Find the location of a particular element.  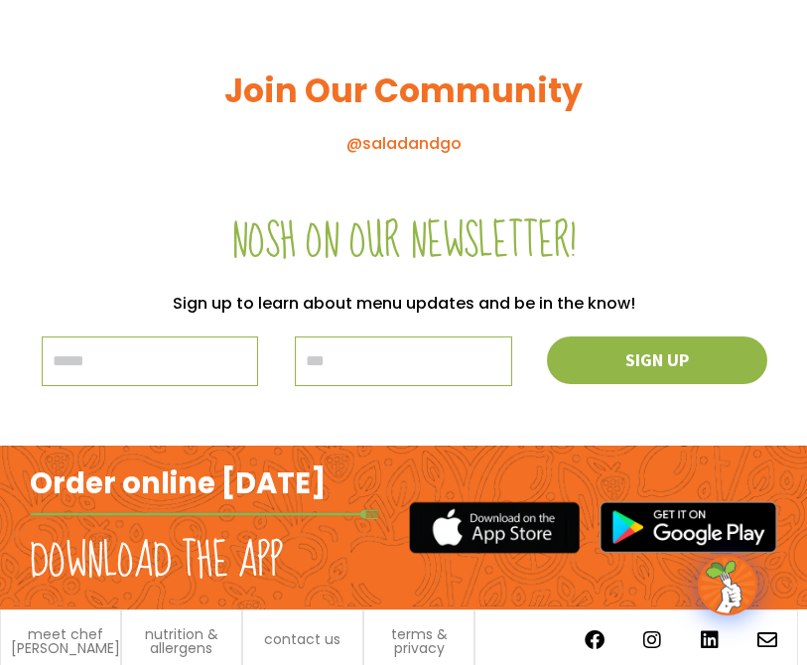

h3: Join Our Community is located at coordinates (403, 91).